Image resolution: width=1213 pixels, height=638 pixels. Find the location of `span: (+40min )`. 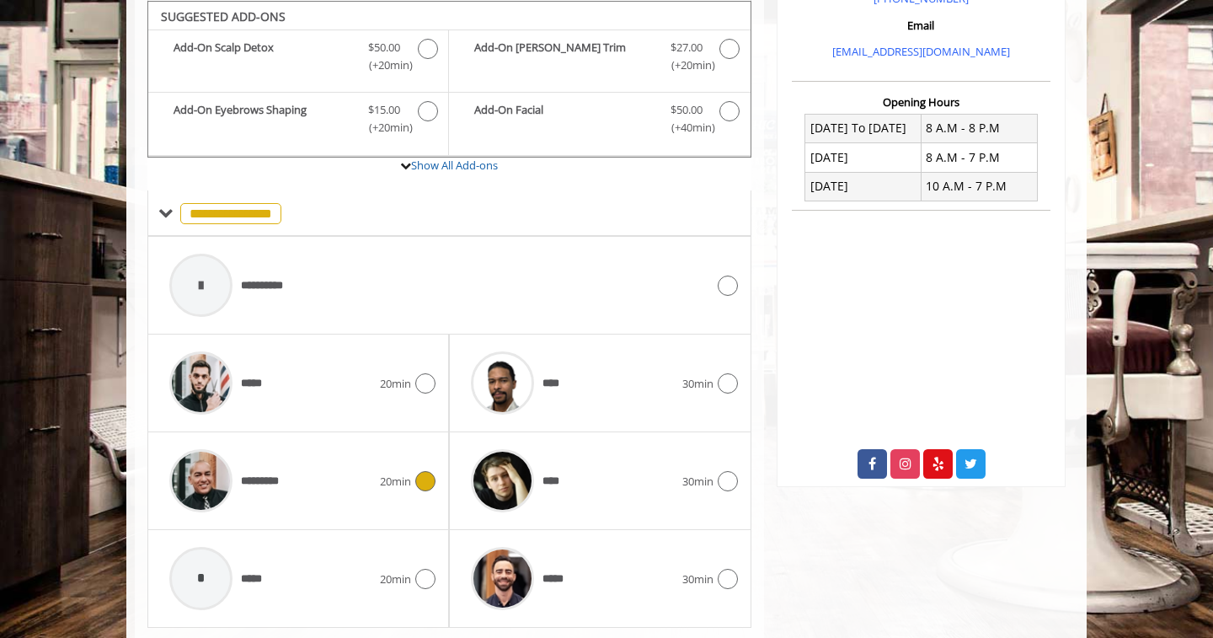

span: (+40min ) is located at coordinates (686, 127).